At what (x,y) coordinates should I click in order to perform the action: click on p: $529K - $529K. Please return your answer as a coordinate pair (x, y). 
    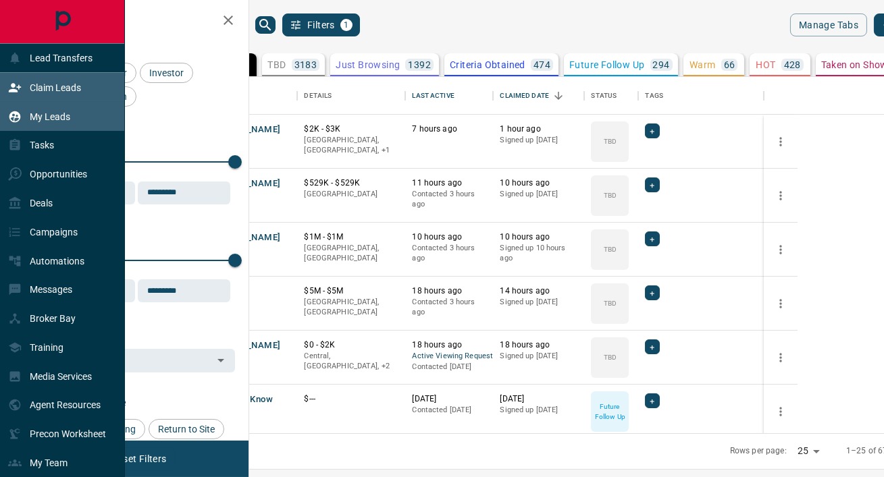
    Looking at the image, I should click on (351, 183).